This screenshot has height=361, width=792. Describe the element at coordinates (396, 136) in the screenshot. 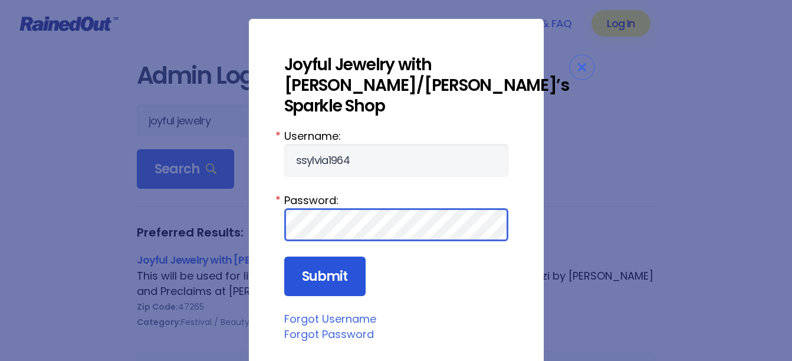

I see `label: Username:` at that location.